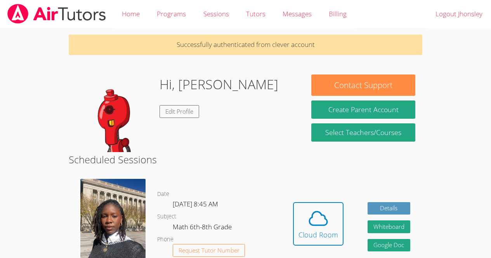 The height and width of the screenshot is (258, 491). What do you see at coordinates (389, 227) in the screenshot?
I see `button: Whiteboard` at bounding box center [389, 227].